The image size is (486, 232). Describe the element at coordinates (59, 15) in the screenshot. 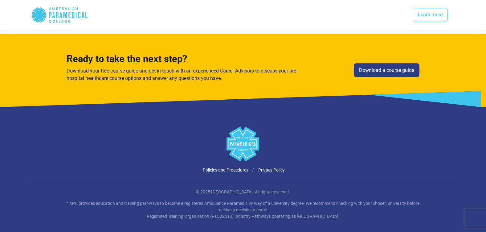

I see `div: Australian Paramedical College` at that location.